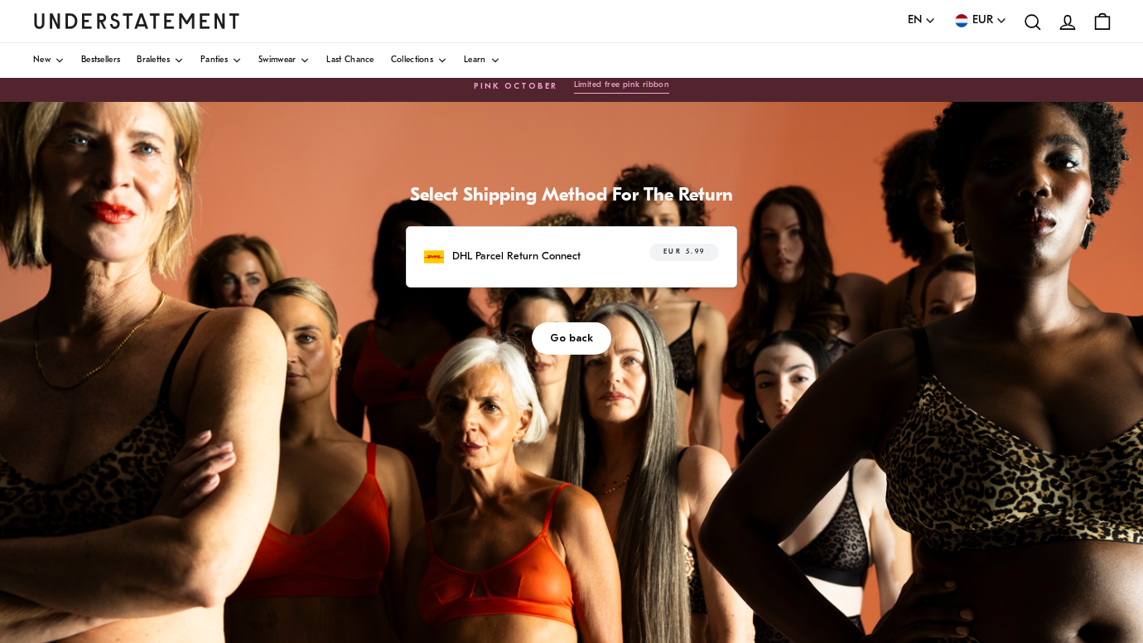  I want to click on a: PINK OCTOBERLimited free pink ribbon, so click(572, 86).